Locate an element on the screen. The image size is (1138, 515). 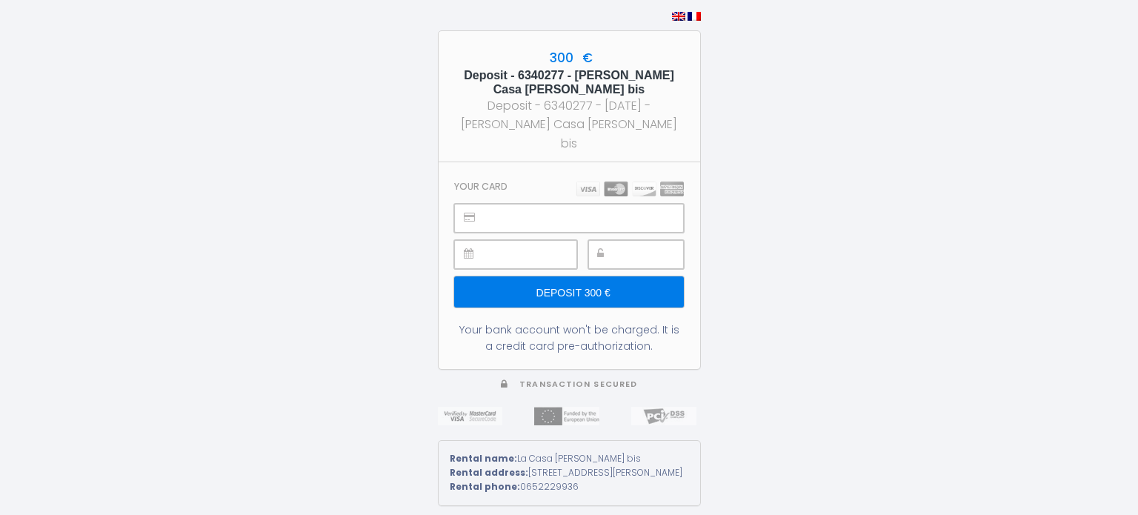
span: 300 € is located at coordinates (569, 58).